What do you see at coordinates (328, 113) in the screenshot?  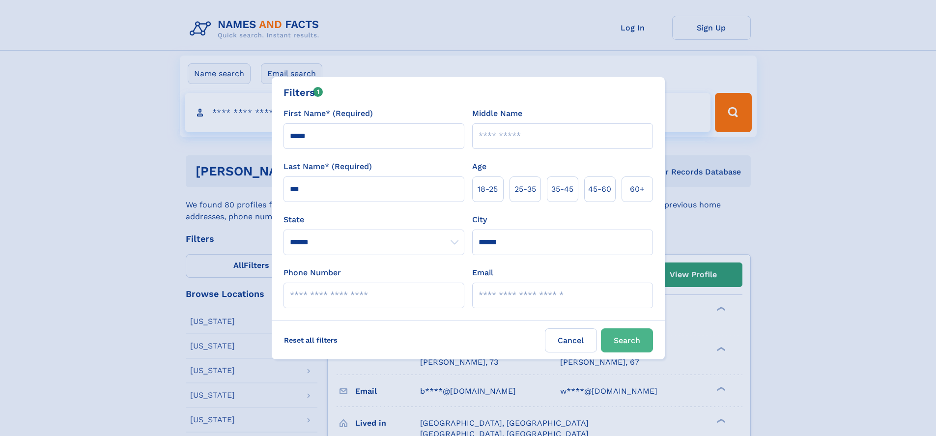 I see `label: First Name* (Required)` at bounding box center [328, 113].